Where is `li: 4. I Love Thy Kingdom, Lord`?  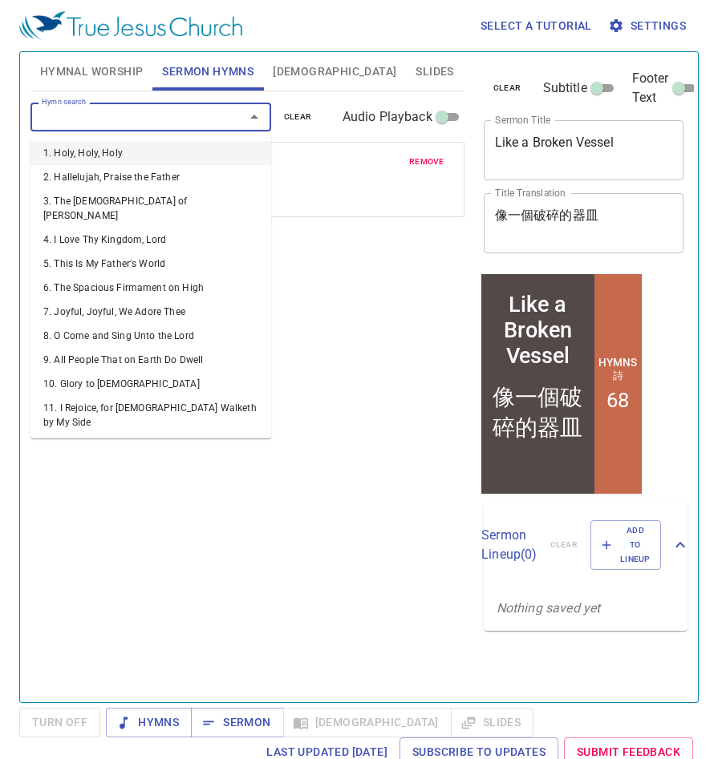
li: 4. I Love Thy Kingdom, Lord is located at coordinates (151, 240).